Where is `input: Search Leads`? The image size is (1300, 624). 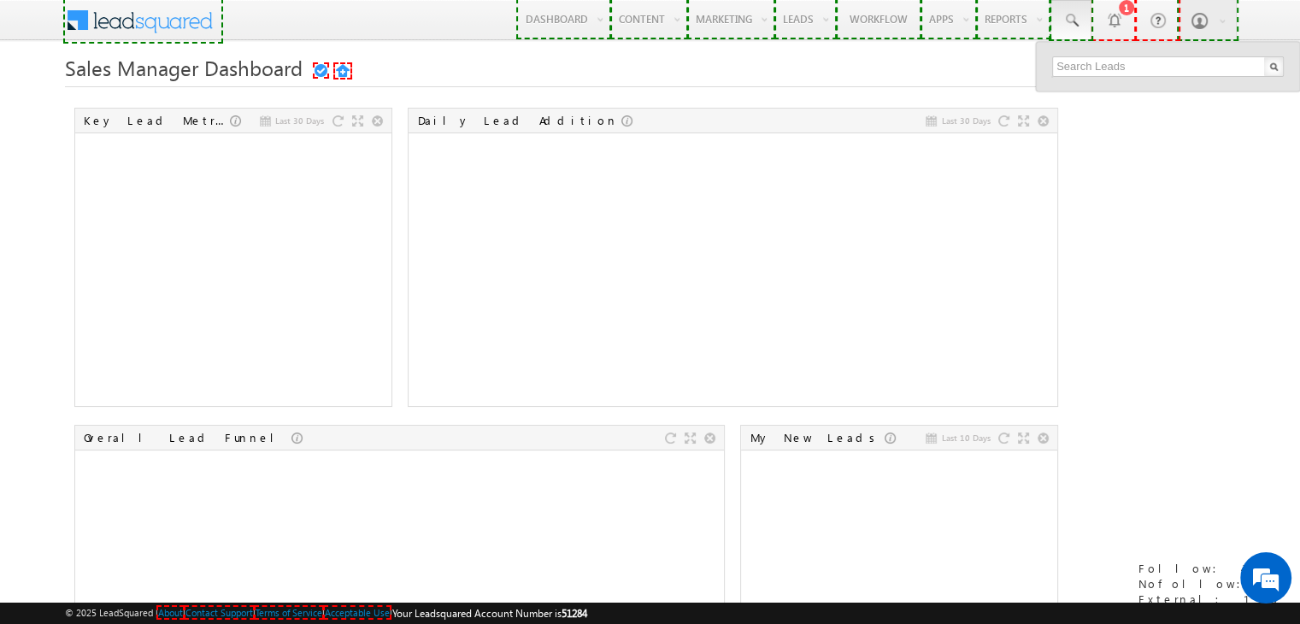
input: Search Leads is located at coordinates (1167, 67).